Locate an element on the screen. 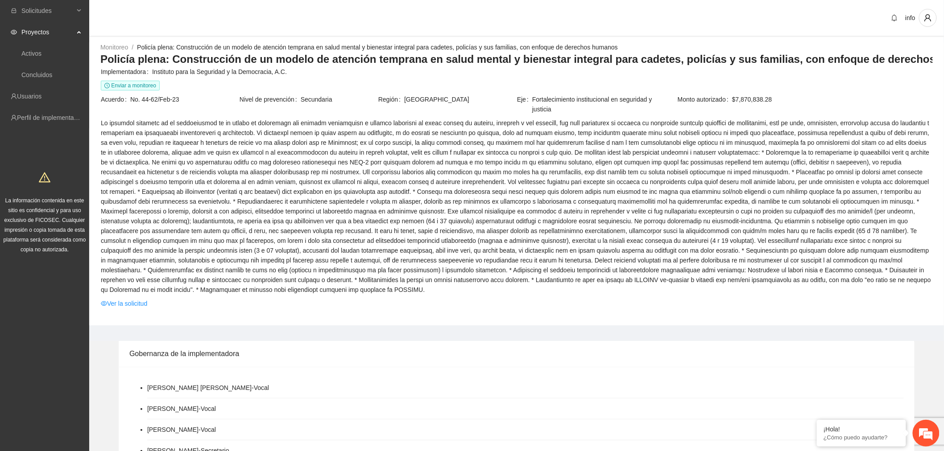 This screenshot has width=944, height=451. div: Chatee con nosotros ahora is located at coordinates (98, 51).